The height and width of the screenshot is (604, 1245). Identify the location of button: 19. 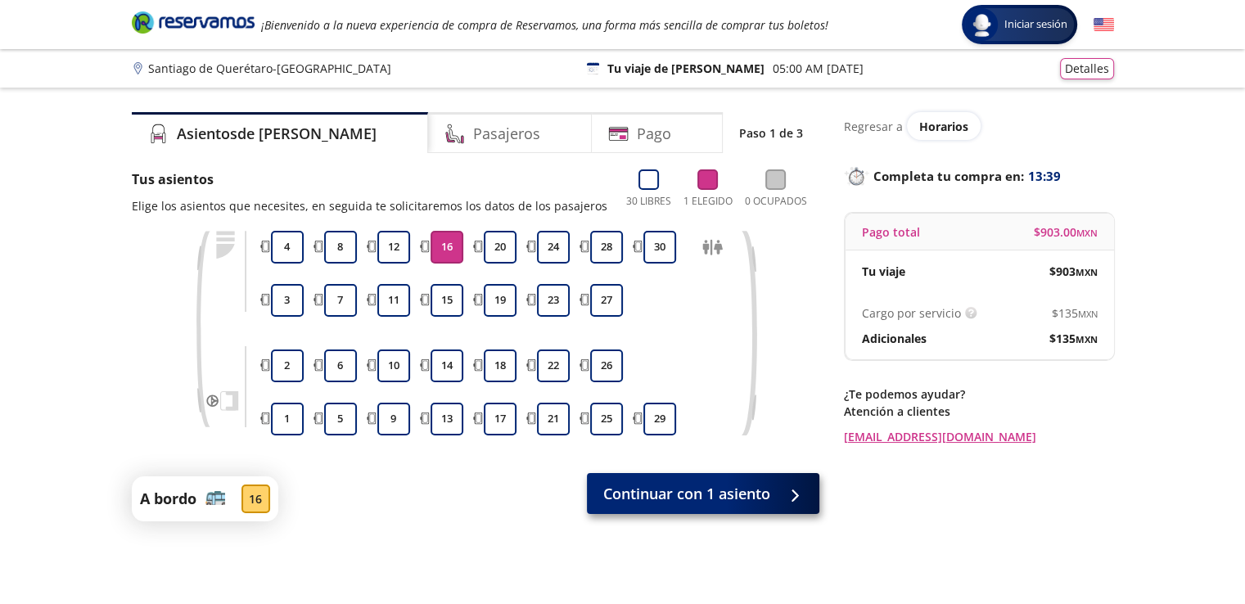
(500, 300).